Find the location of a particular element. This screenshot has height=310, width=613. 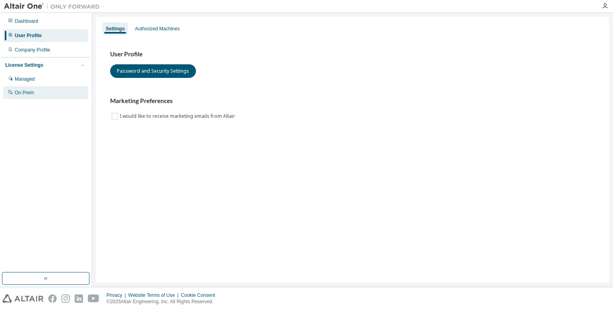

img: instagram.svg is located at coordinates (65, 298).